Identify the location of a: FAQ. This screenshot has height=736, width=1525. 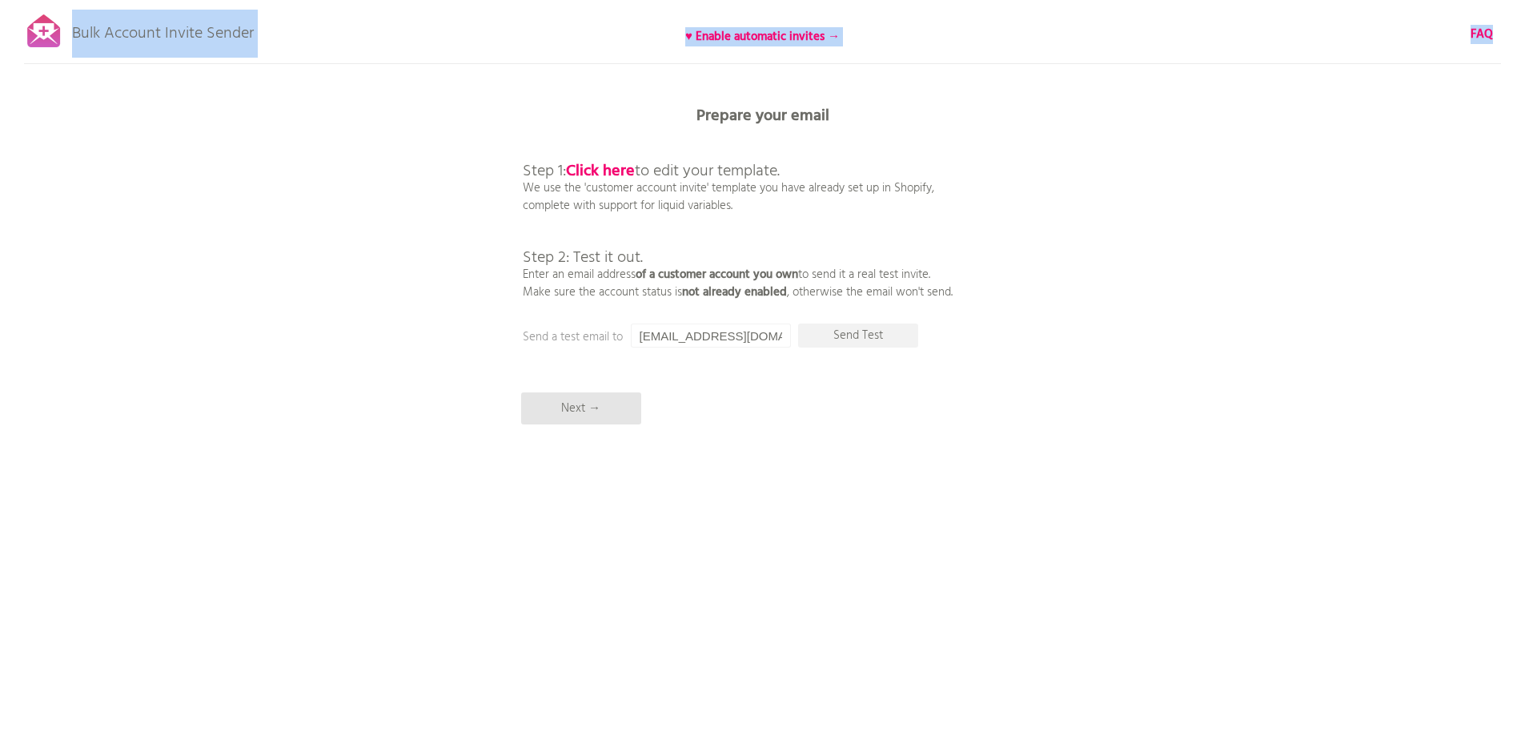
(1482, 34).